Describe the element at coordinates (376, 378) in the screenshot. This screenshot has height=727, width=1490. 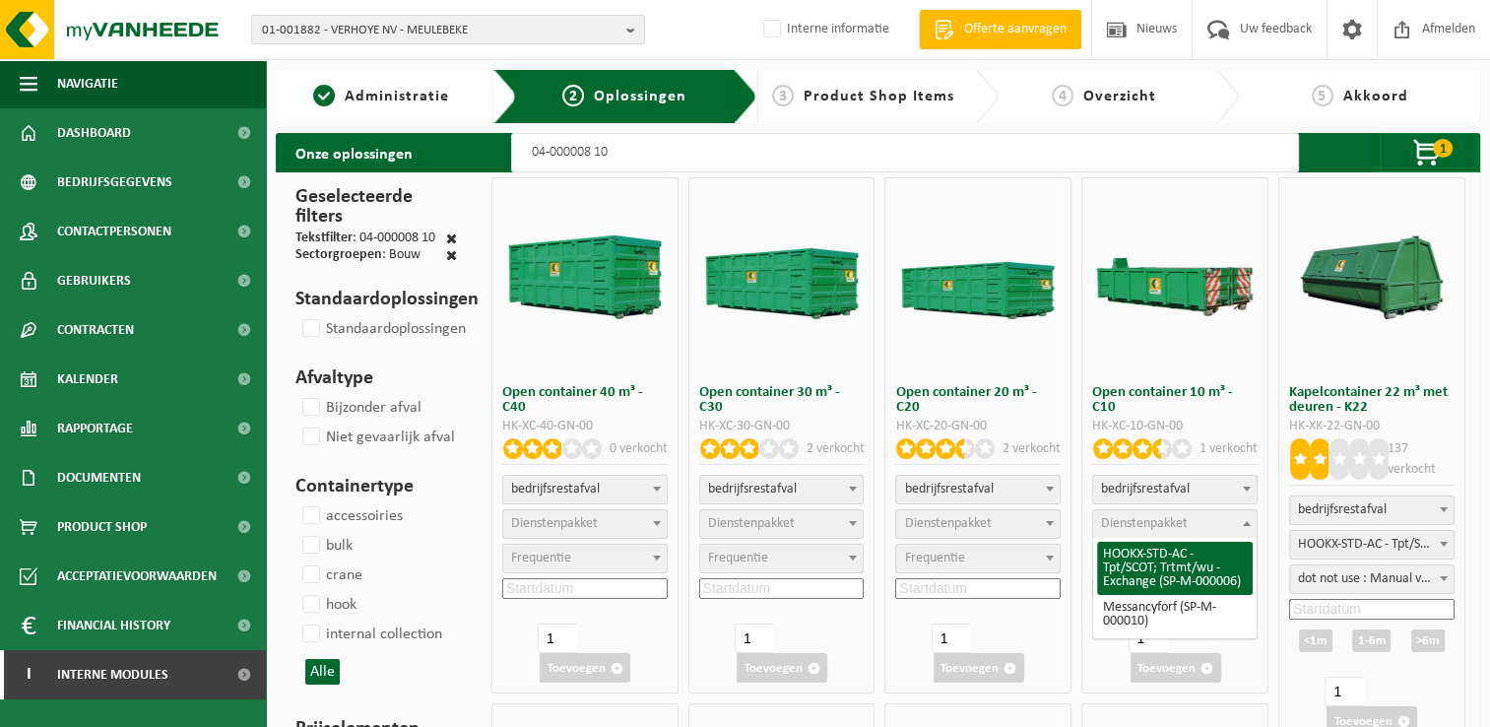
I see `h3: Afvaltype` at that location.